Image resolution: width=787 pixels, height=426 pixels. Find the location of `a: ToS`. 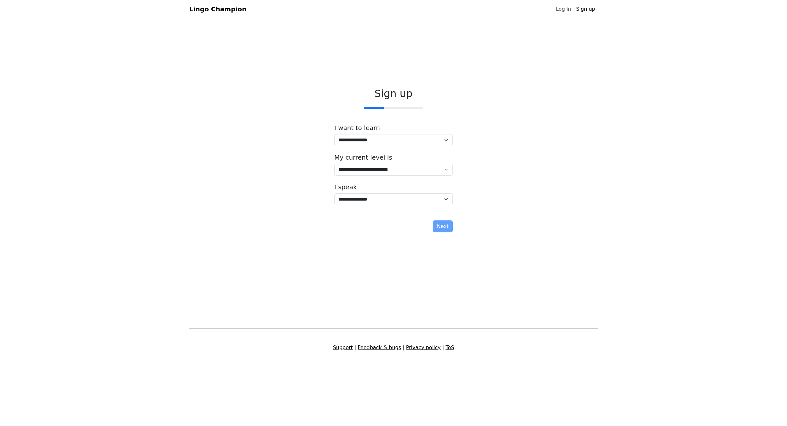

a: ToS is located at coordinates (449, 347).